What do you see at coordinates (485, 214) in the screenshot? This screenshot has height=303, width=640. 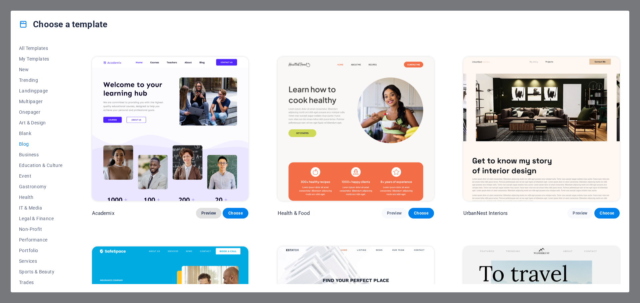 I see `p: UrbanNest Interiors` at bounding box center [485, 214].